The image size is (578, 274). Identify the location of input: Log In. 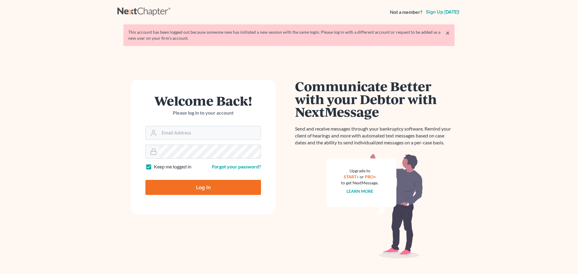
(203, 188).